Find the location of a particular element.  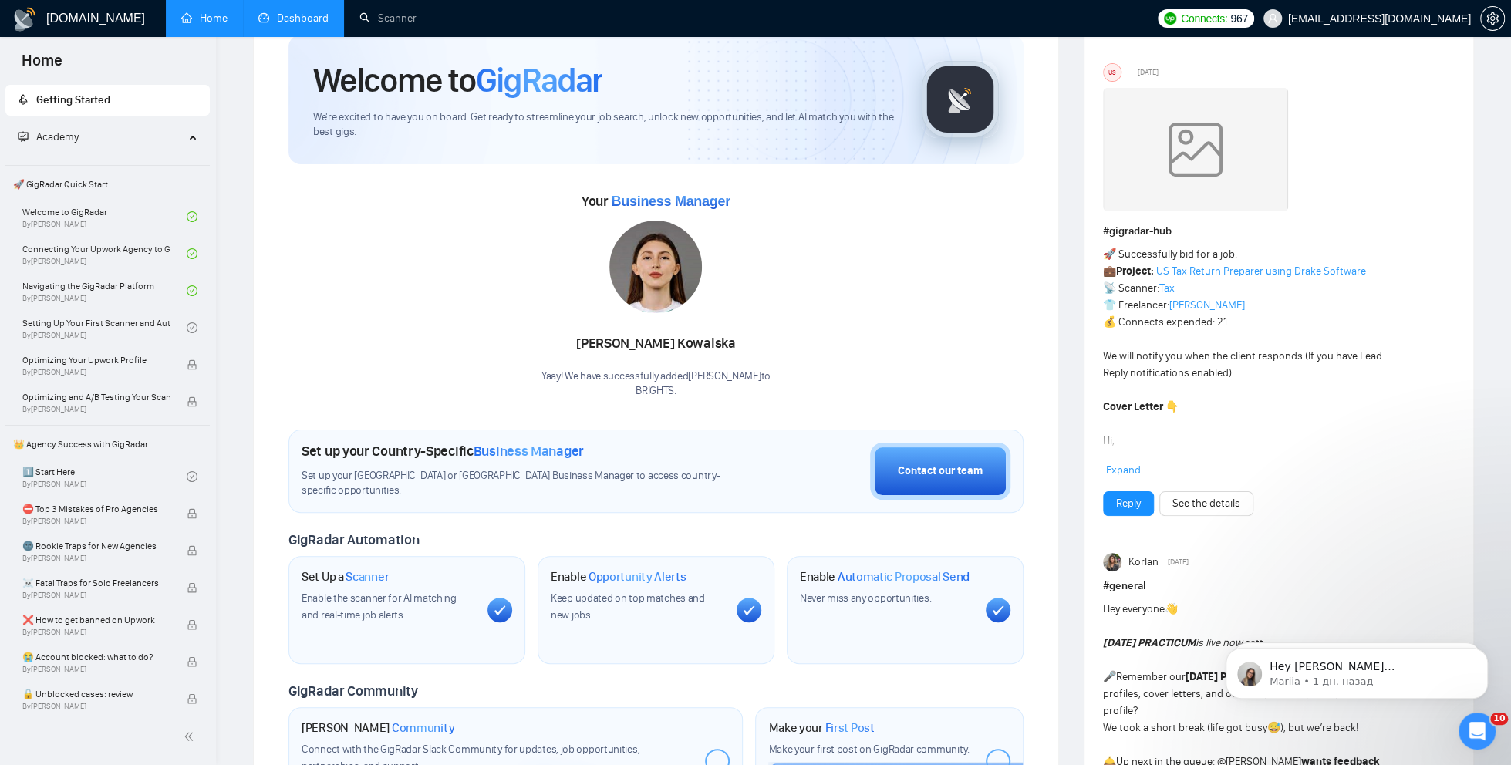

span: Academy is located at coordinates (57, 137).